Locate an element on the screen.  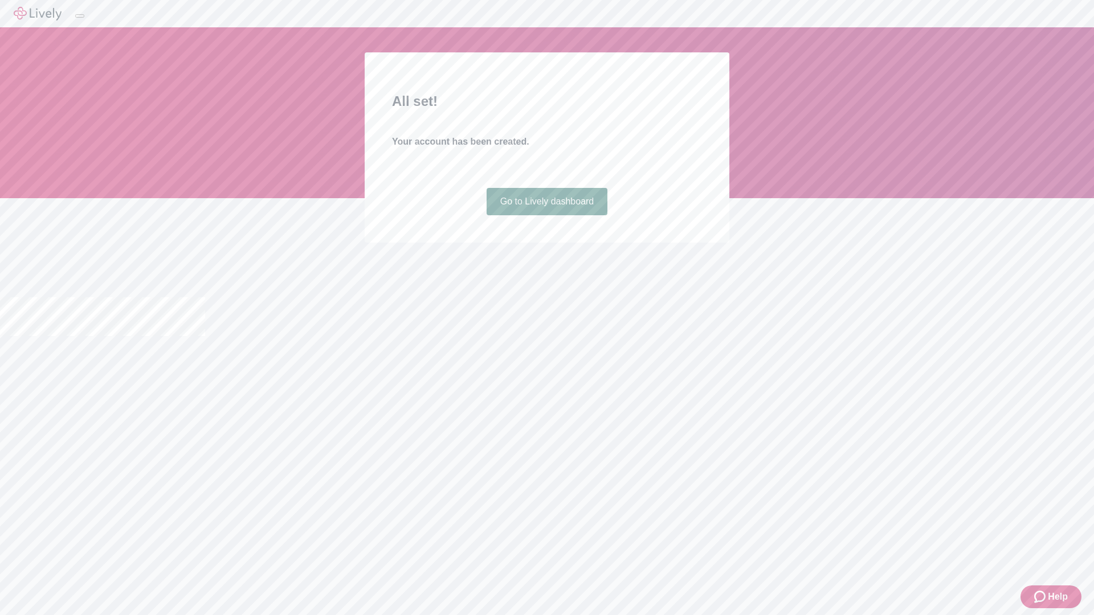
button: Zendesk support iconHelp is located at coordinates (1050, 597).